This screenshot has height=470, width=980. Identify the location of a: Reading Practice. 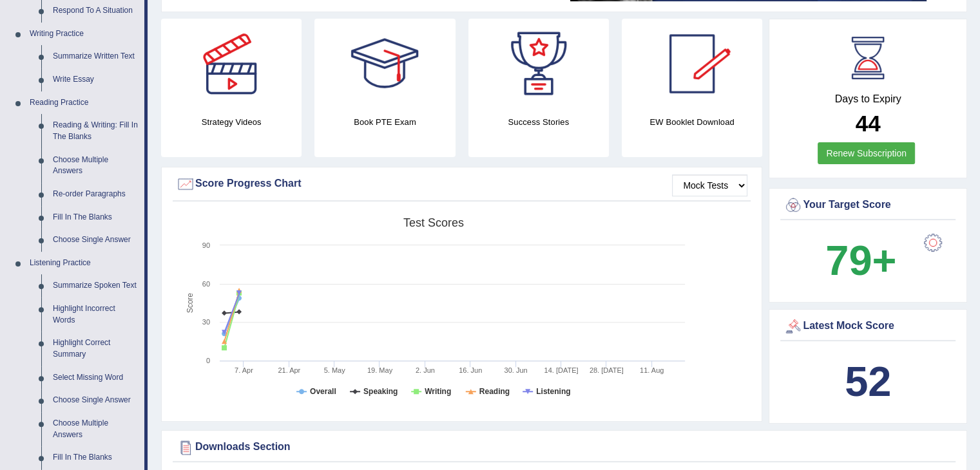
(84, 103).